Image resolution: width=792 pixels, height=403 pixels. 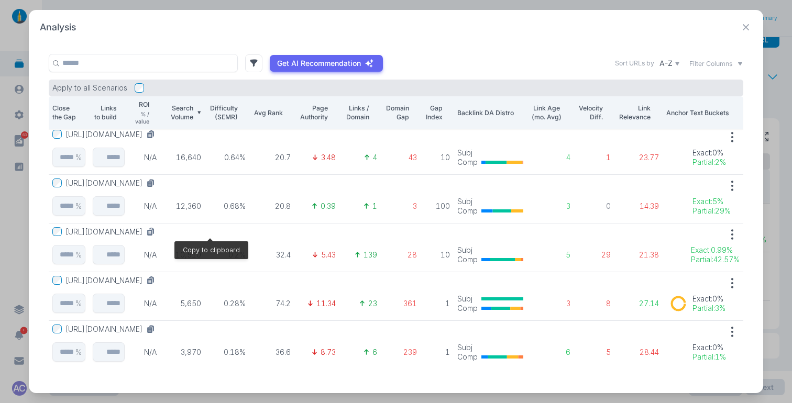 I want to click on p: 0.39, so click(x=328, y=206).